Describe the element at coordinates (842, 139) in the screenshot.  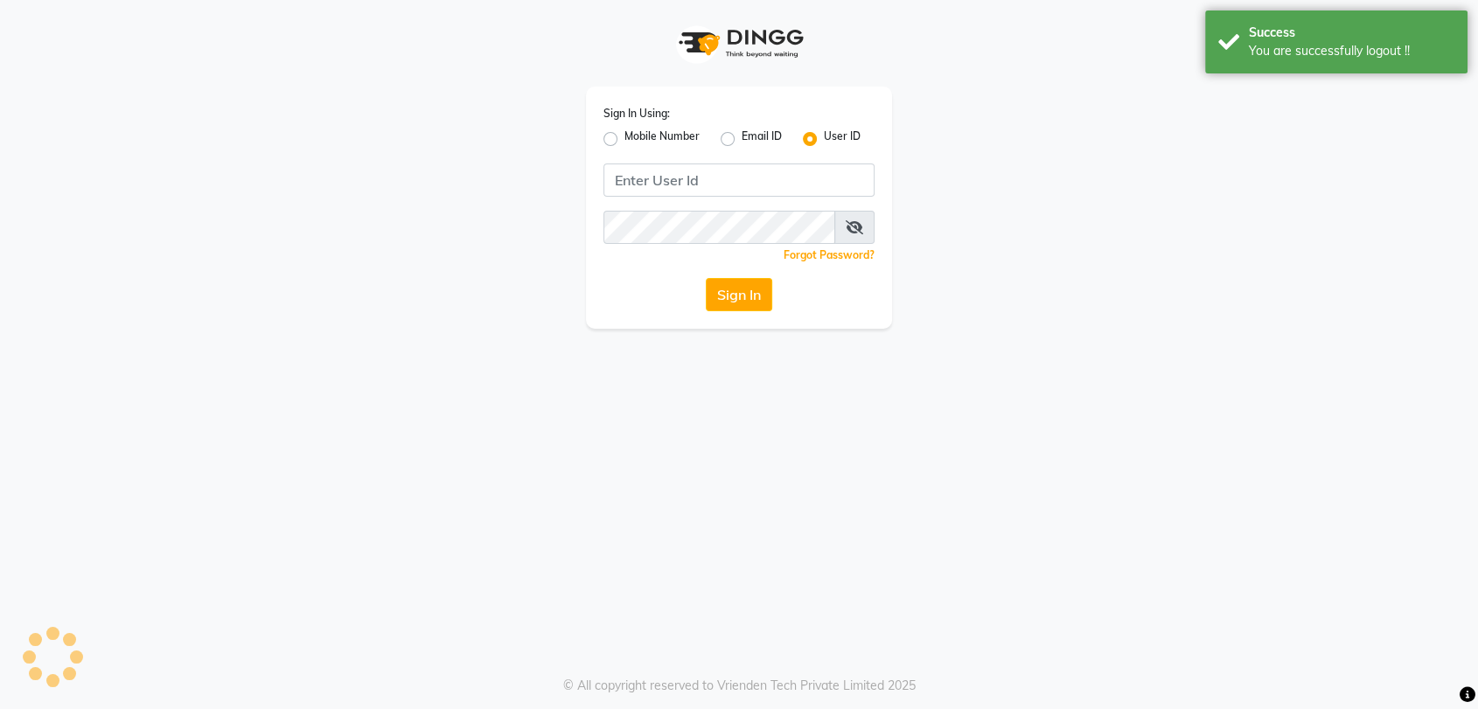
I see `label: User ID` at that location.